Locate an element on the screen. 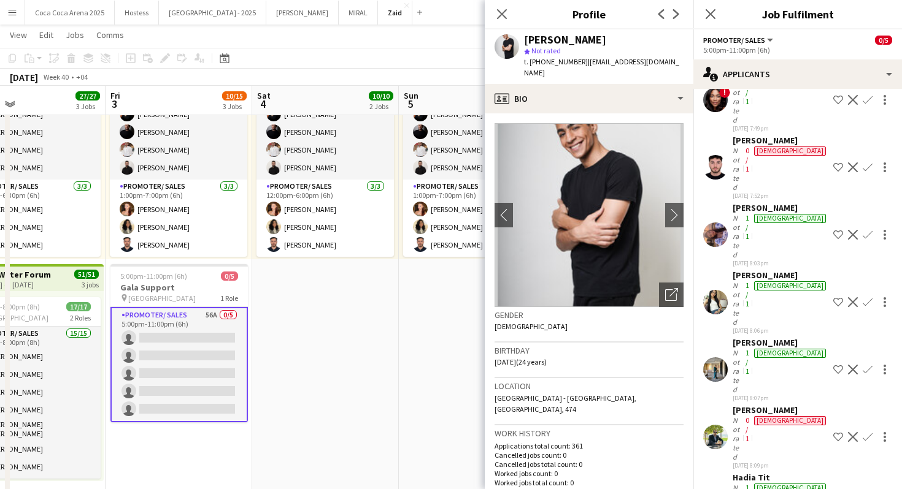 The width and height of the screenshot is (902, 489). span: Week 40 is located at coordinates (56, 77).